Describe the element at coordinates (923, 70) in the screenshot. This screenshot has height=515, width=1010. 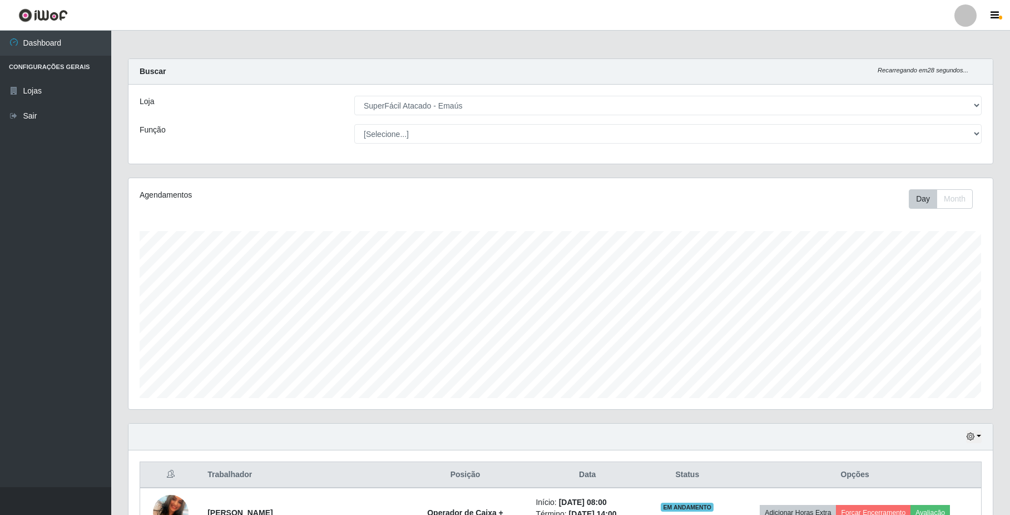
I see `i: Recarregando em 28 segundos...` at that location.